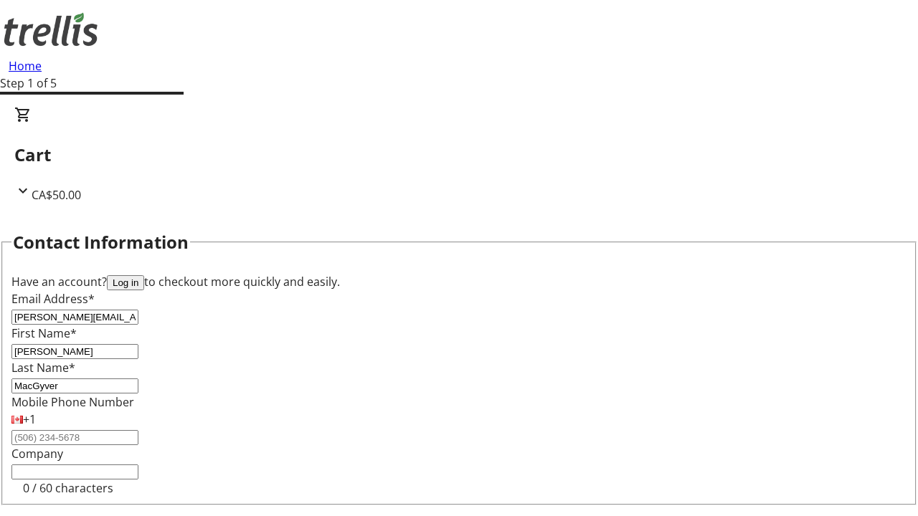  Describe the element at coordinates (459, 155) in the screenshot. I see `div: CartCA$50.00` at that location.